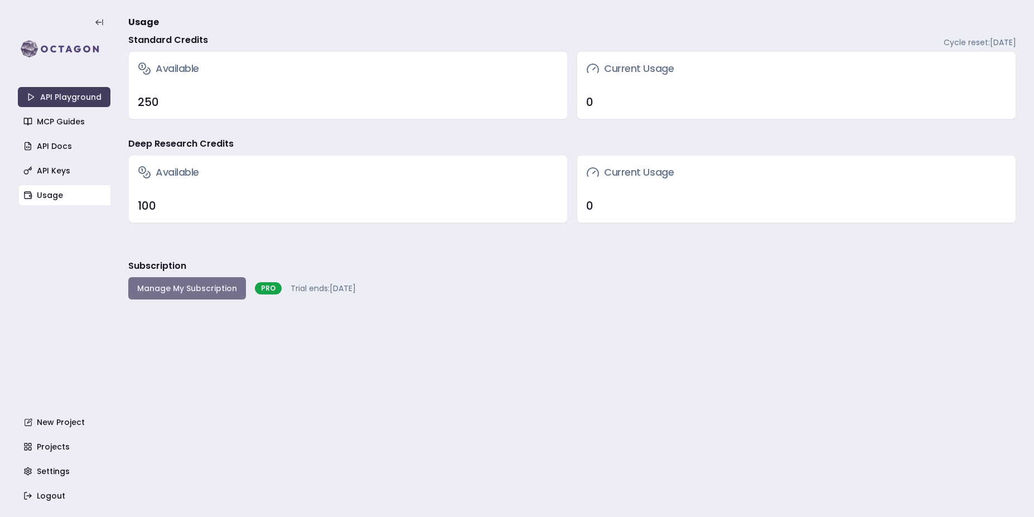  Describe the element at coordinates (65, 122) in the screenshot. I see `a: MCP Guides` at that location.